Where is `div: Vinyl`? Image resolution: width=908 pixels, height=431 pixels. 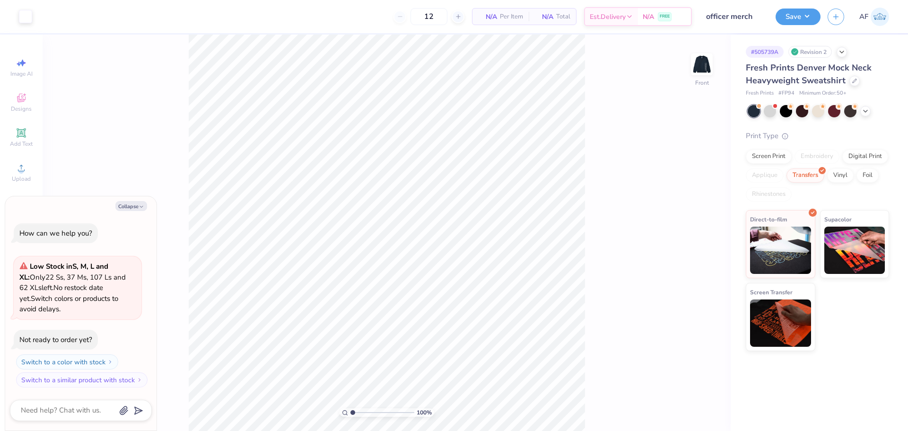
div: Vinyl is located at coordinates (840, 175).